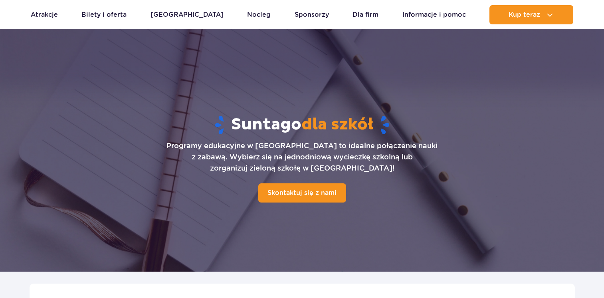 The width and height of the screenshot is (604, 298). What do you see at coordinates (434, 15) in the screenshot?
I see `a: Informacje i pomoc` at bounding box center [434, 15].